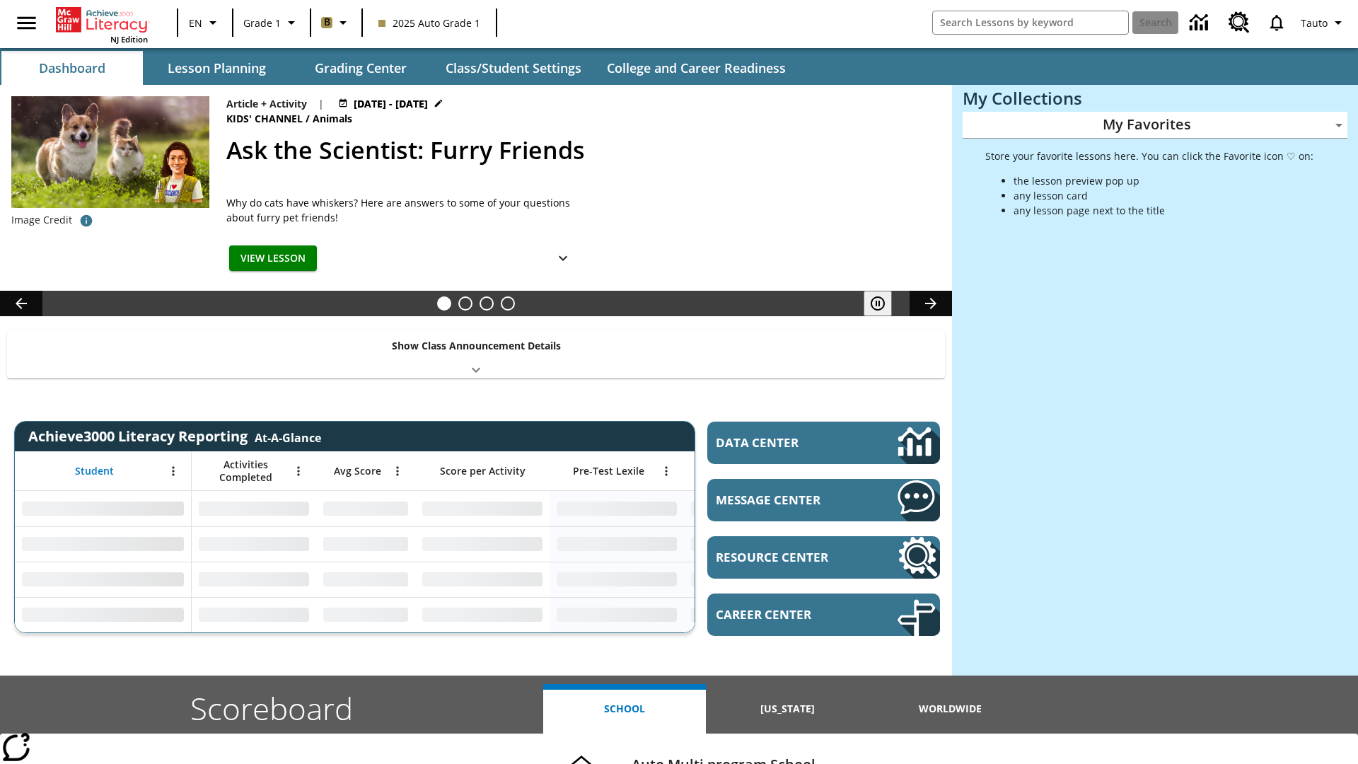 This screenshot has height=764, width=1358. Describe the element at coordinates (175, 436) in the screenshot. I see `span: Achieve3000 Literacy Reporting` at that location.